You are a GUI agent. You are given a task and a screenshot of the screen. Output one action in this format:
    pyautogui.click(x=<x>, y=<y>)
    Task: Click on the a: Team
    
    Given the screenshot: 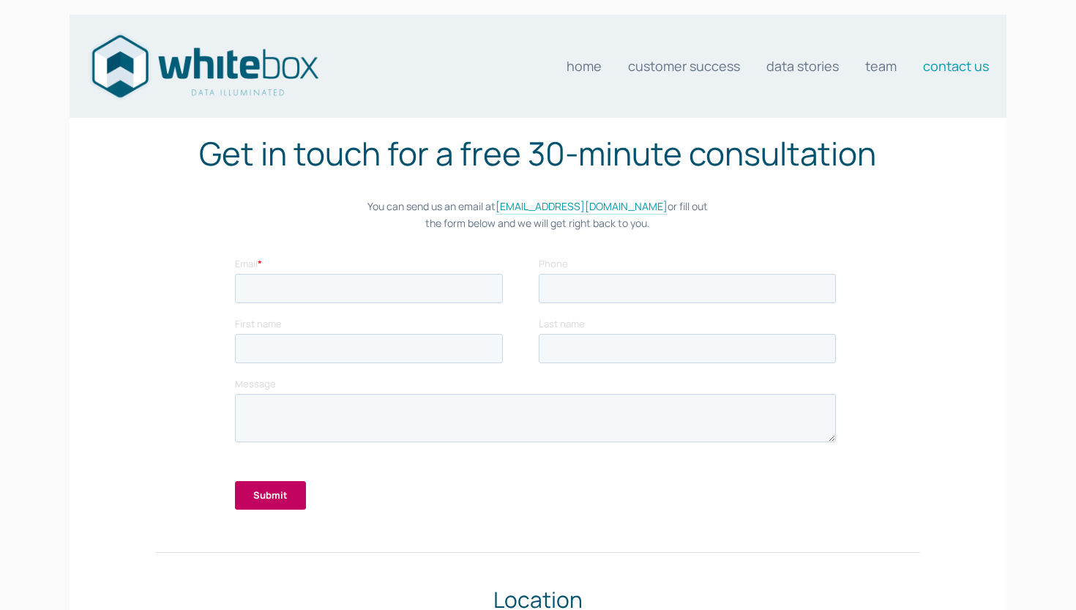 What is the action you would take?
    pyautogui.click(x=880, y=66)
    